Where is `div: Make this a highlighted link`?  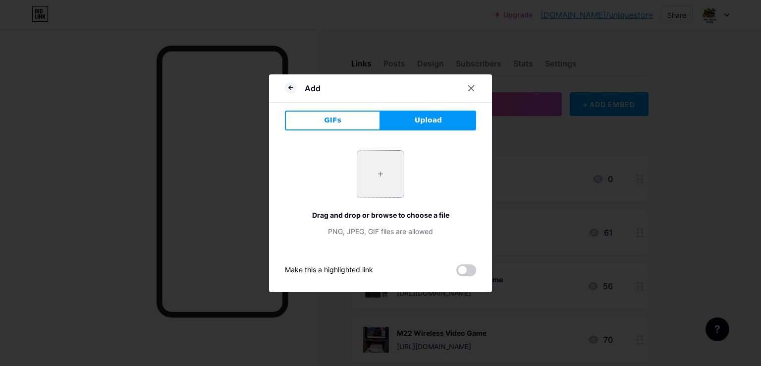
div: Make this a highlighted link is located at coordinates (329, 270).